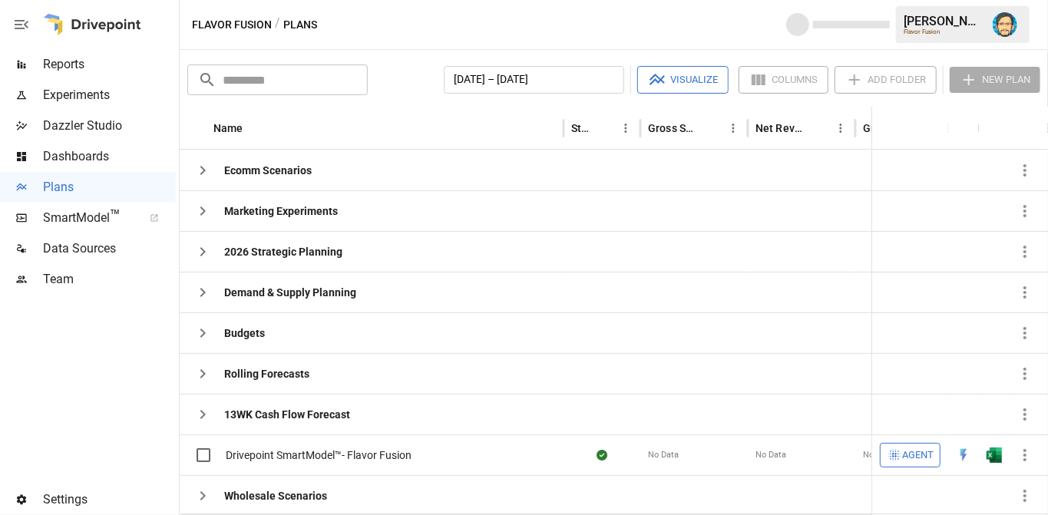 The image size is (1048, 515). What do you see at coordinates (109, 126) in the screenshot?
I see `span: Dazzler Studio` at bounding box center [109, 126].